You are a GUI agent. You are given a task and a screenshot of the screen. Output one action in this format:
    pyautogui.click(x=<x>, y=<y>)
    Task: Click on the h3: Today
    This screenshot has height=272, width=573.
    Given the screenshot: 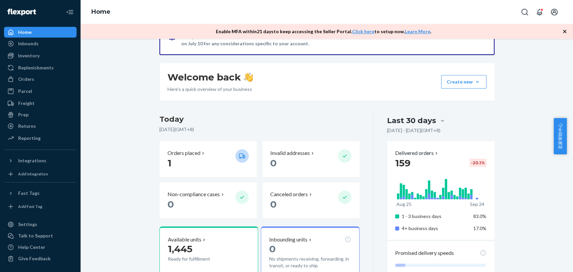 What is the action you would take?
    pyautogui.click(x=260, y=120)
    